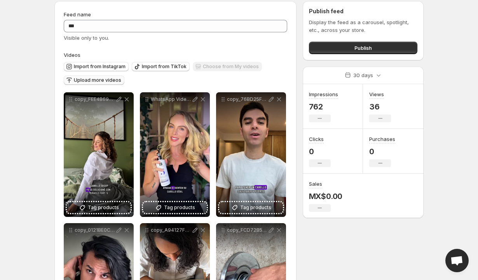 This screenshot has height=280, width=478. Describe the element at coordinates (363, 11) in the screenshot. I see `h2: Publish feed` at that location.